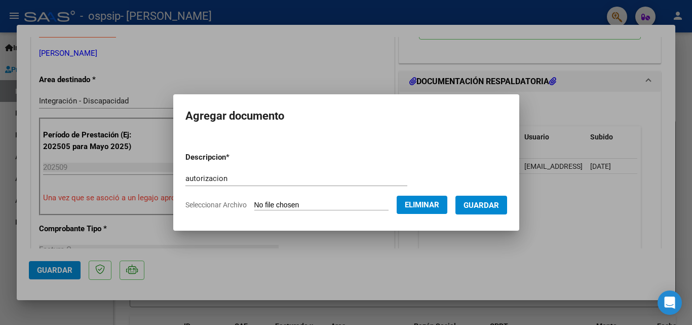 The image size is (692, 325). Describe the element at coordinates (422, 205) in the screenshot. I see `button: Eliminar` at that location.